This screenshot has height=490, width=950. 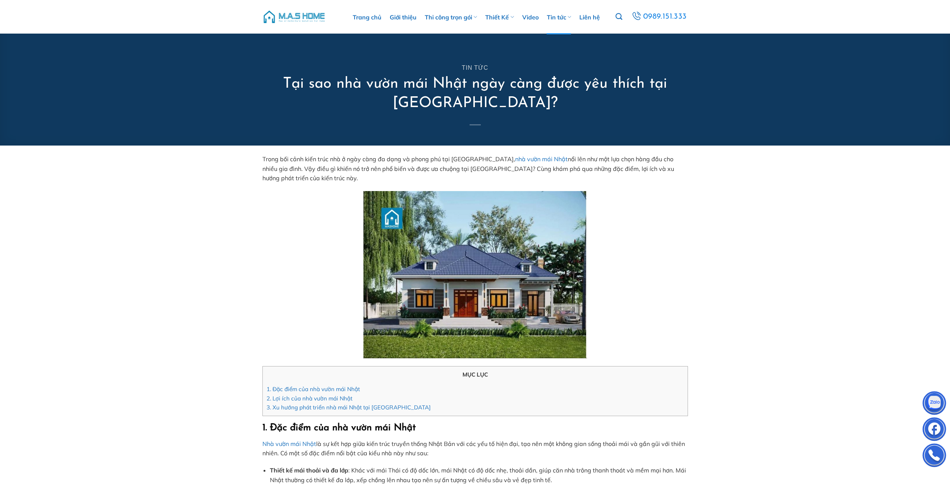 I want to click on img: Tại sao nhà vườn mái Nhật ngày càng được yêu thích tại Việt Nam? 1, so click(x=475, y=275).